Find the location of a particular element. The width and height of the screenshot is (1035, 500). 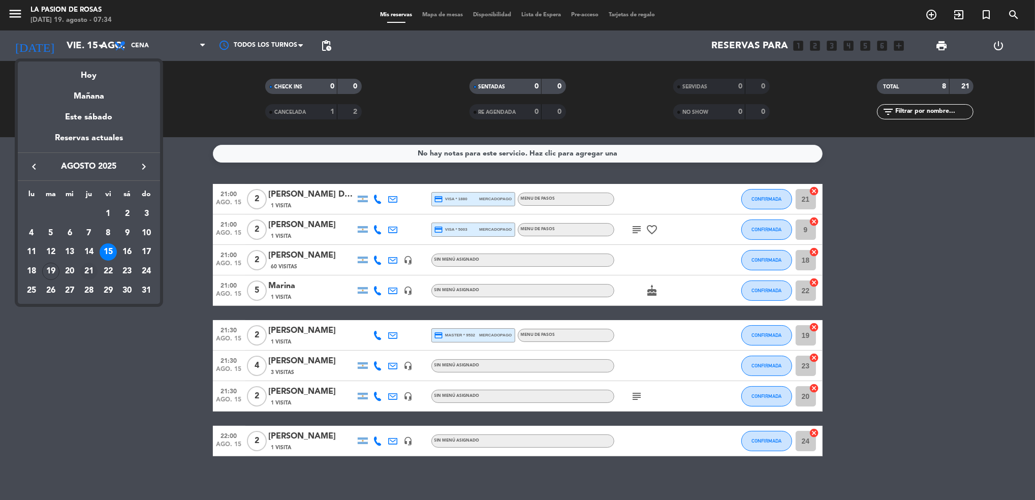

td: 30 de agosto de 2025 is located at coordinates (128, 291).